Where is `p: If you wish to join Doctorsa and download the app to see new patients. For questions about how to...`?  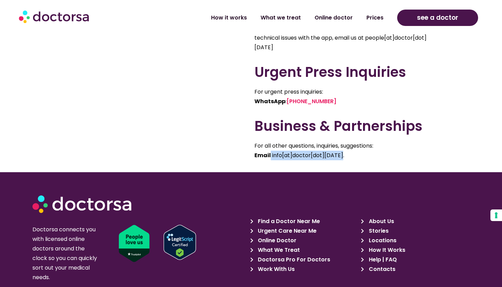 p: If you wish to join Doctorsa and download the app to see new patients. For questions about how to... is located at coordinates (346, 33).